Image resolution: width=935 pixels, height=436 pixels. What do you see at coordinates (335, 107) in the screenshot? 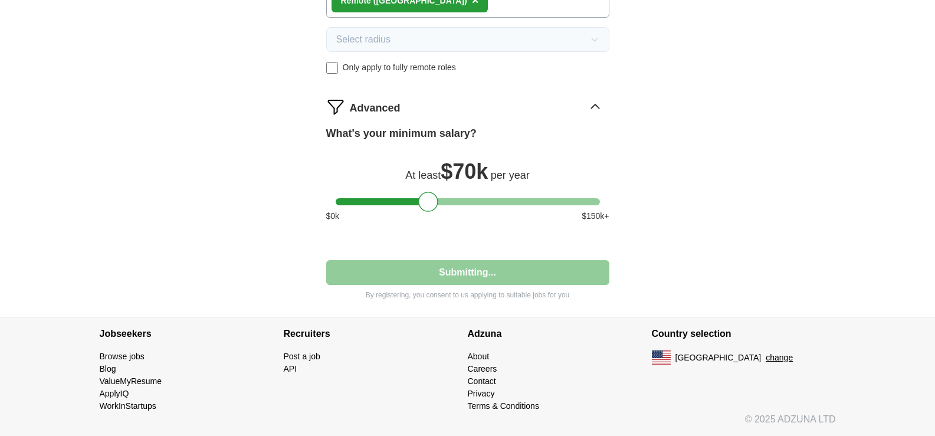
I see `img: filter` at bounding box center [335, 107].